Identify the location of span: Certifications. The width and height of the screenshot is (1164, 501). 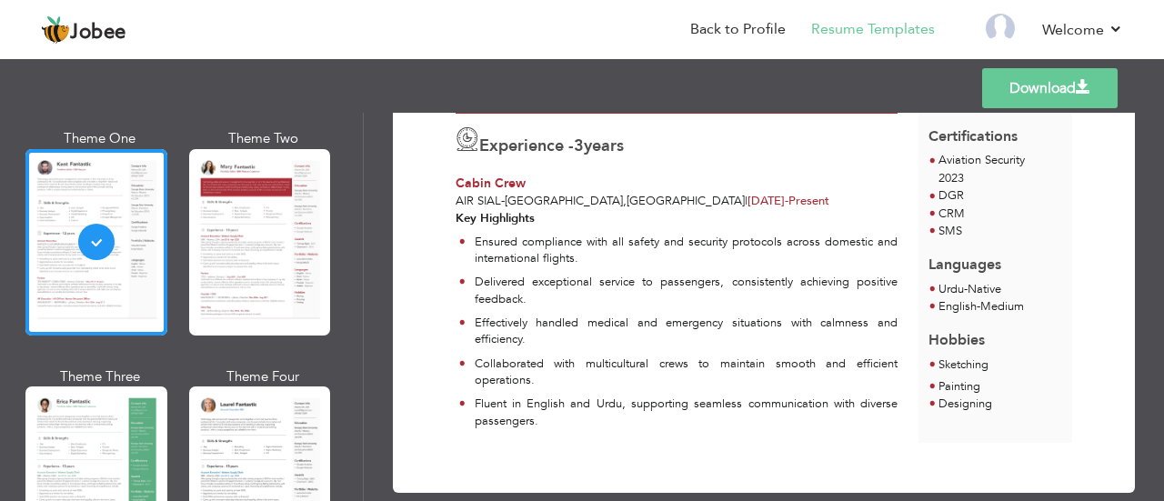
(973, 130).